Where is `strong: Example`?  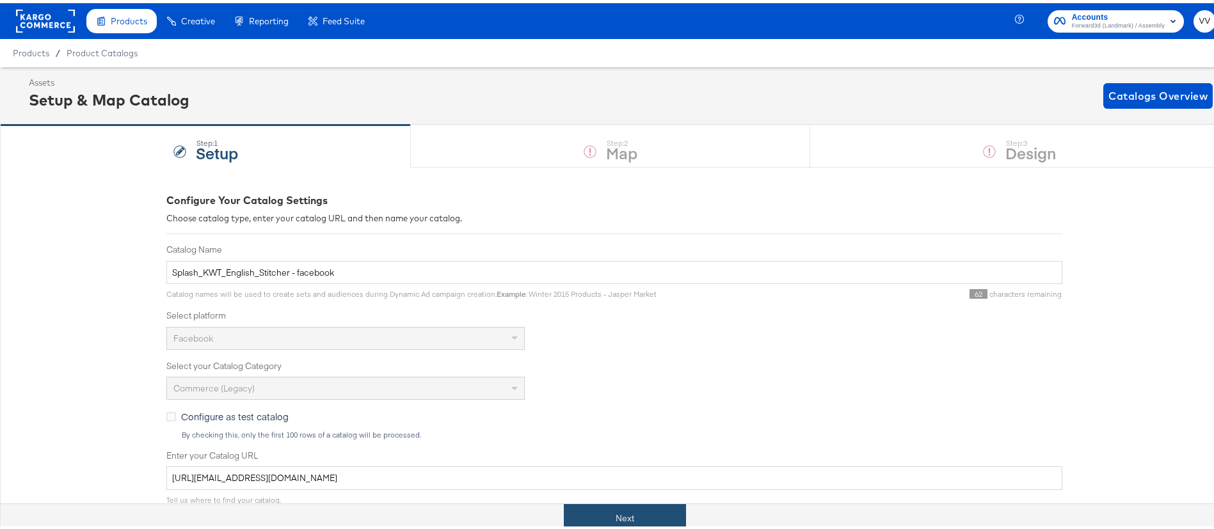
strong: Example is located at coordinates (511, 291).